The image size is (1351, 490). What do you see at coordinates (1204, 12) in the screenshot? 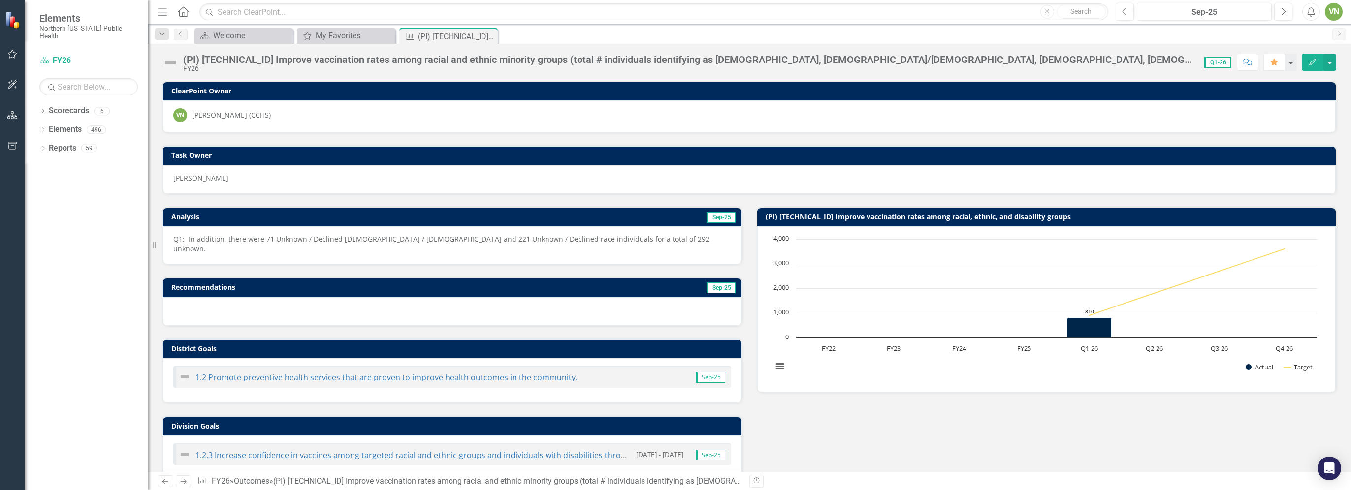
I see `div: Sep-25` at bounding box center [1204, 12].